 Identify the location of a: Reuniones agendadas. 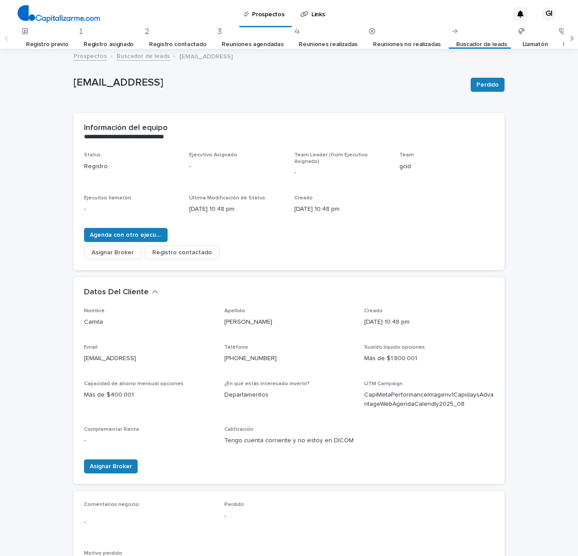
(252, 44).